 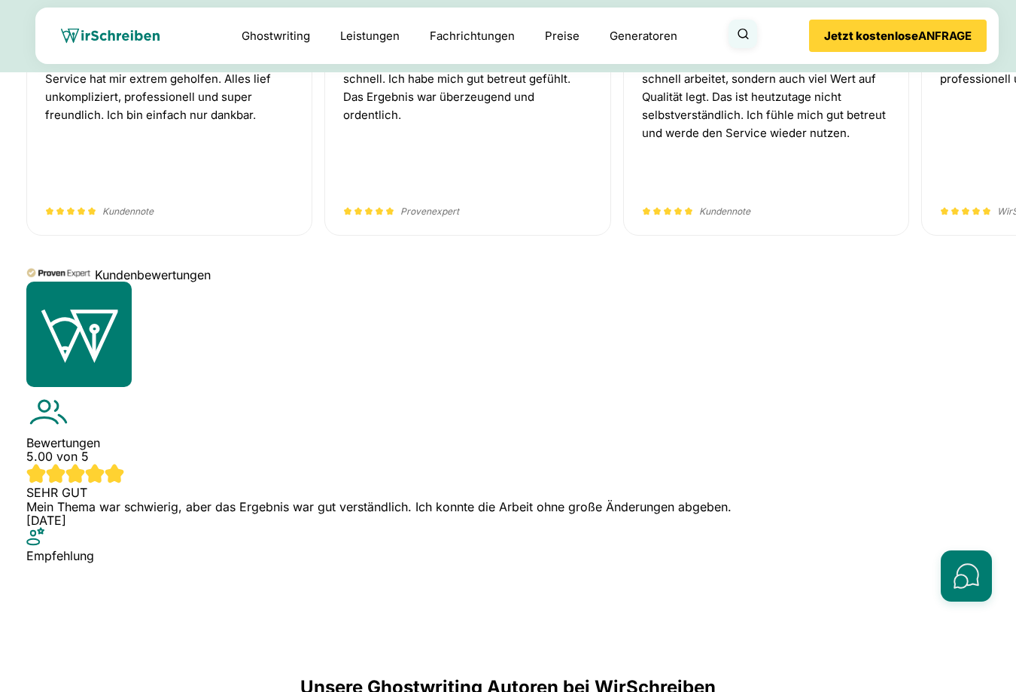 I want to click on a: Ghostwriting, so click(x=275, y=36).